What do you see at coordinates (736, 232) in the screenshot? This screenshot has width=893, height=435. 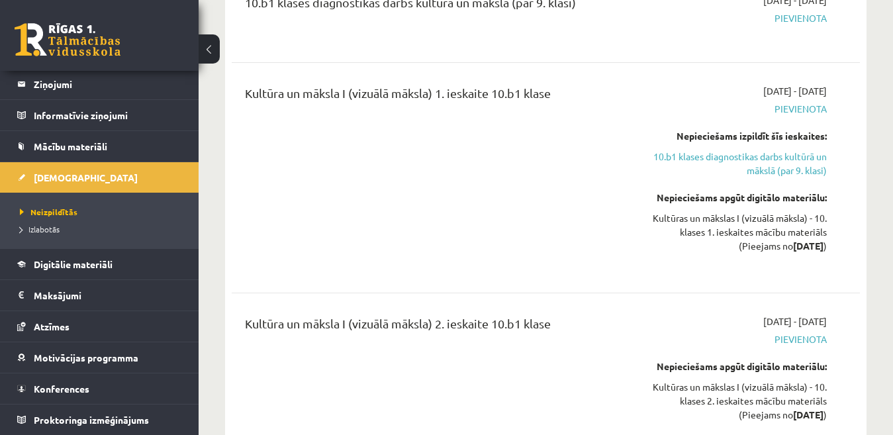 I see `div: Kultūras un mākslas I (vizuālā māksla) - 10. klases 1. ieskaites mācību materiāls (Pieejams no )` at bounding box center [736, 232].